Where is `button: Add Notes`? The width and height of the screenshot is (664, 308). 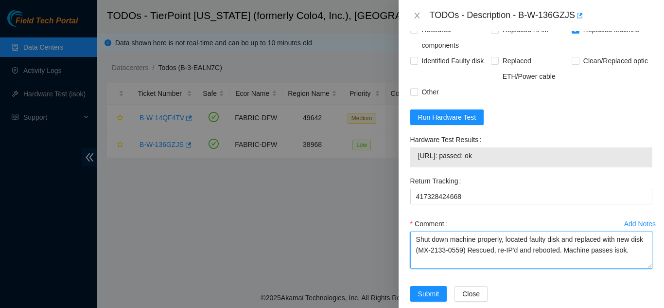
button: Add Notes is located at coordinates (640, 224).